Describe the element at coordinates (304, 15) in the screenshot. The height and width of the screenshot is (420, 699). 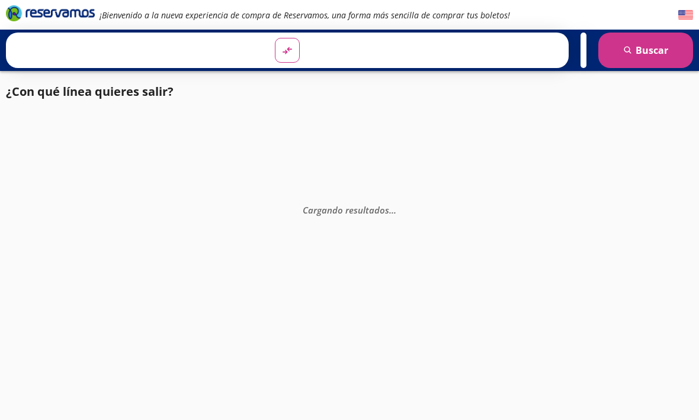
I see `em: ¡Bienvenido a la nueva experiencia de compra de Reservamos, una forma más sencilla de comprar tus...` at that location.